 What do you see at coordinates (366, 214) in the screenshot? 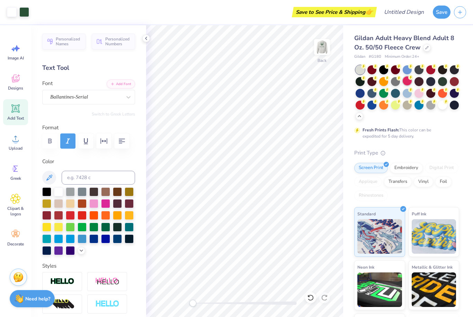
I see `span: Standard` at bounding box center [366, 214].